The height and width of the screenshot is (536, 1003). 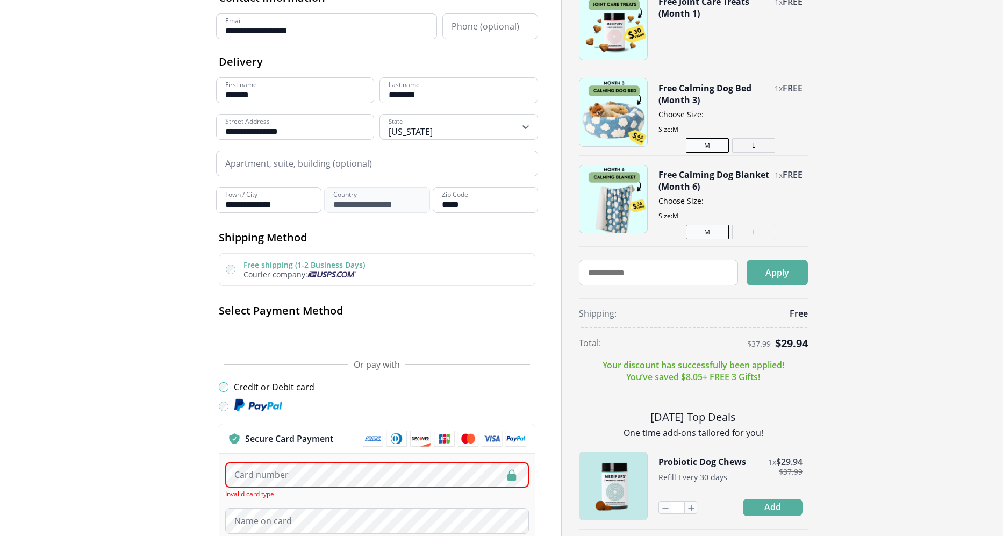 What do you see at coordinates (693, 433) in the screenshot?
I see `p: One time add-ons tailored for you!` at bounding box center [693, 433].